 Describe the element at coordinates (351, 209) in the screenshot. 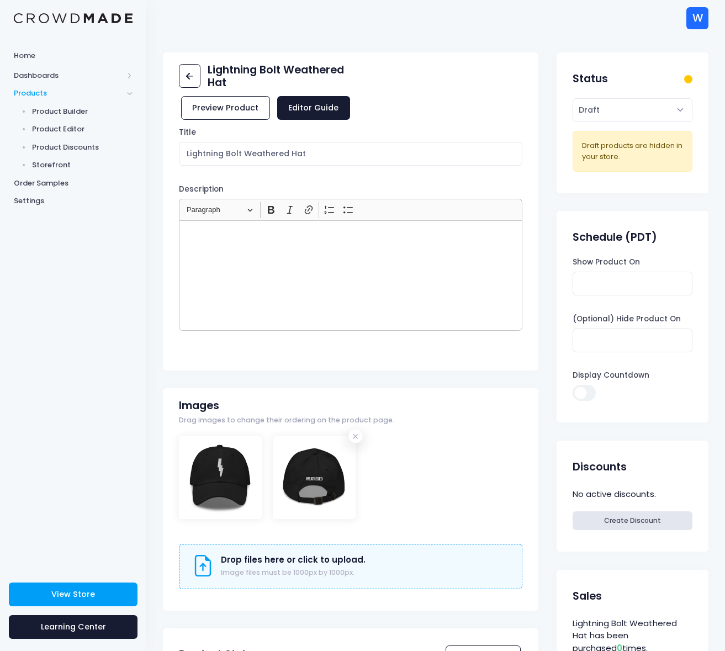

I see `div: Editor toolbar` at that location.